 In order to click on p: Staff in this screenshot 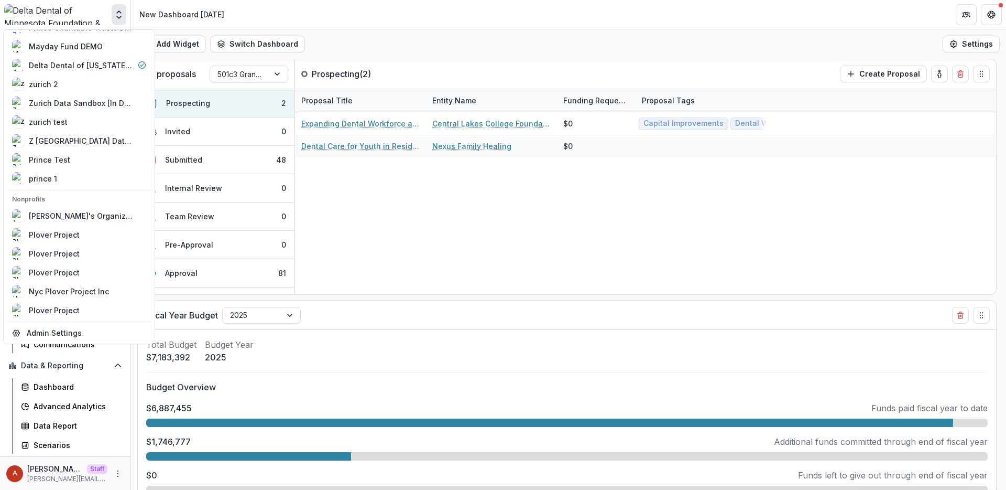, I will do `click(97, 469)`.